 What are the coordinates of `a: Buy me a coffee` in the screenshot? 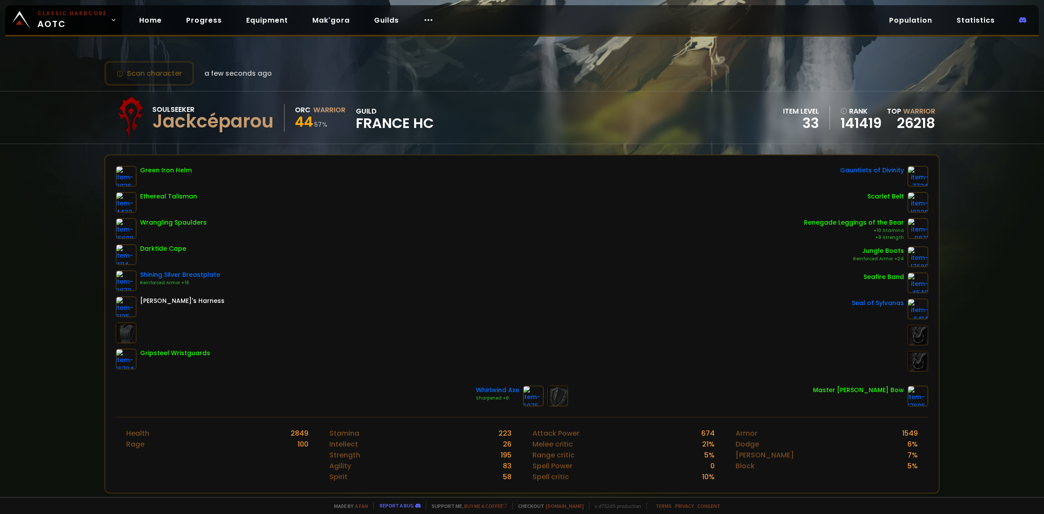 It's located at (485, 505).